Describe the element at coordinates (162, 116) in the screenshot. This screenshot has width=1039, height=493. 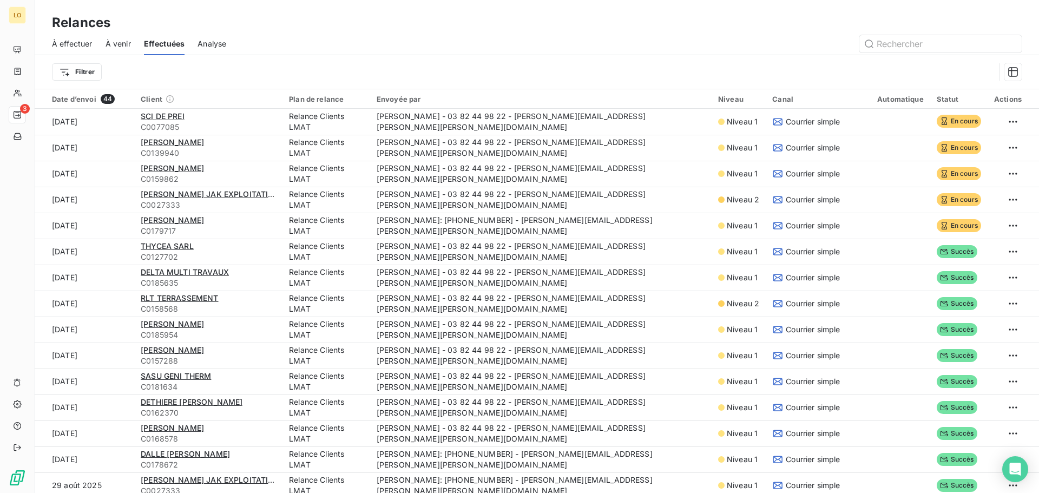
I see `span: SCI DE PREI` at that location.